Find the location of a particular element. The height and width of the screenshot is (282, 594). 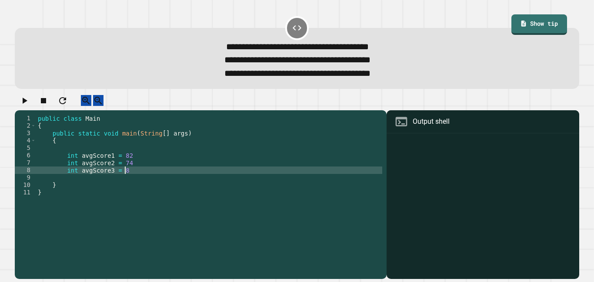

div: 4 is located at coordinates (25, 140).